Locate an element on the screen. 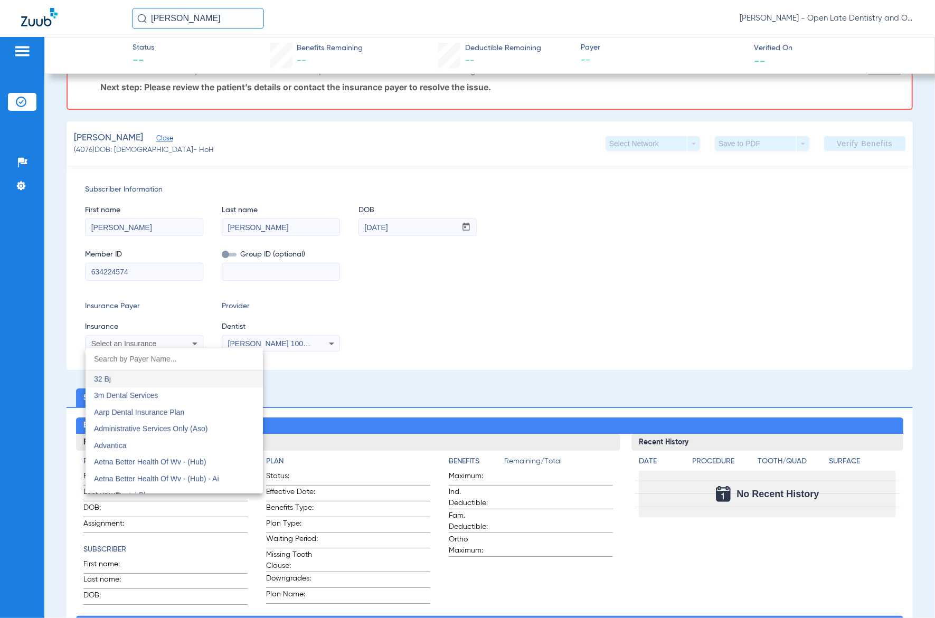 The height and width of the screenshot is (618, 935). span: 32 Bj is located at coordinates (102, 379).